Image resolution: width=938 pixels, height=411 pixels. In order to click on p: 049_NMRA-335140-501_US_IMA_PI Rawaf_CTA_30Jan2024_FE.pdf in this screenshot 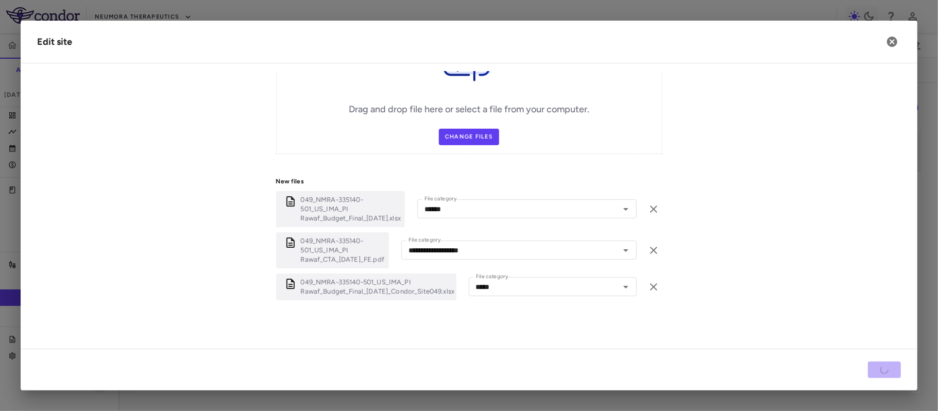, I will do `click(343, 250)`.